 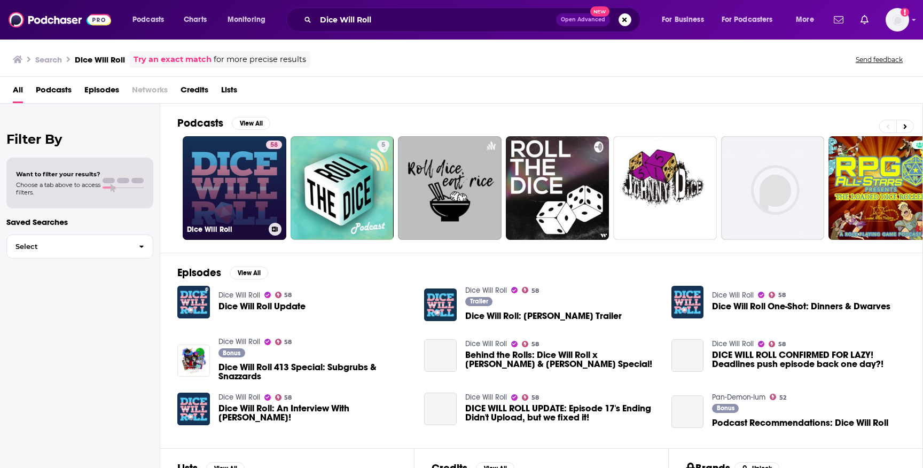 What do you see at coordinates (80, 139) in the screenshot?
I see `h2: Filter By` at bounding box center [80, 139].